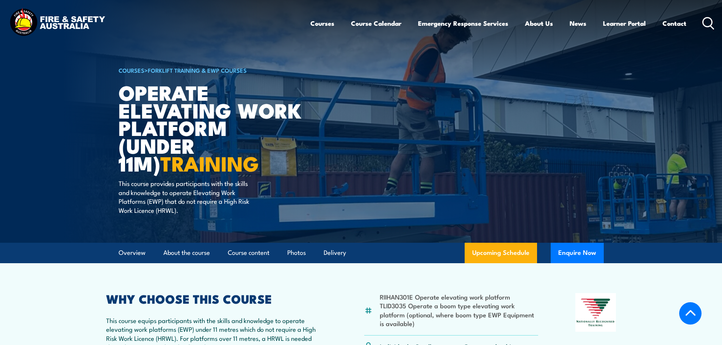 Image resolution: width=722 pixels, height=345 pixels. What do you see at coordinates (249, 253) in the screenshot?
I see `a: Course content` at bounding box center [249, 253].